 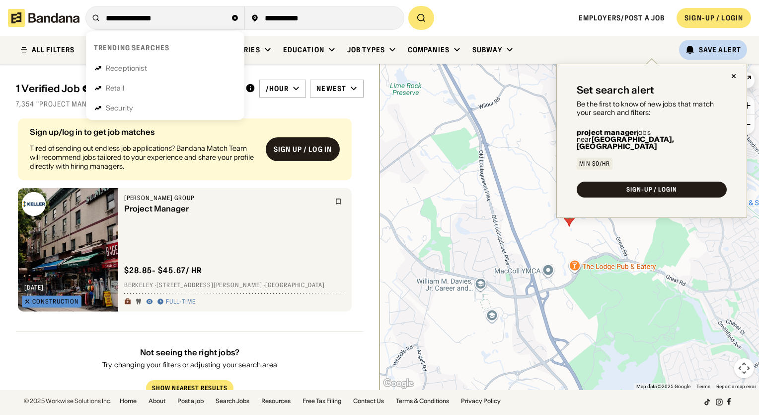 I want to click on button: Map camera controls, so click(x=745, y=368).